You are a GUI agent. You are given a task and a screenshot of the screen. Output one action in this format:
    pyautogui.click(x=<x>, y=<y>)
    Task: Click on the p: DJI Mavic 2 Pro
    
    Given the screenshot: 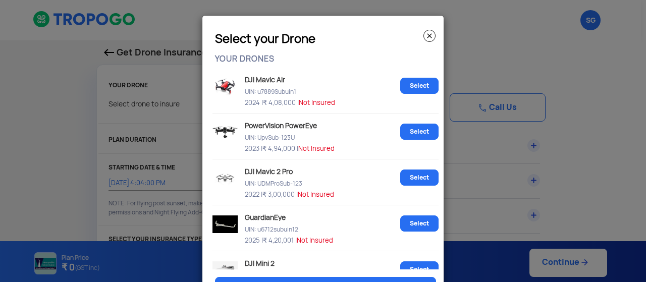 What is the action you would take?
    pyautogui.click(x=300, y=170)
    